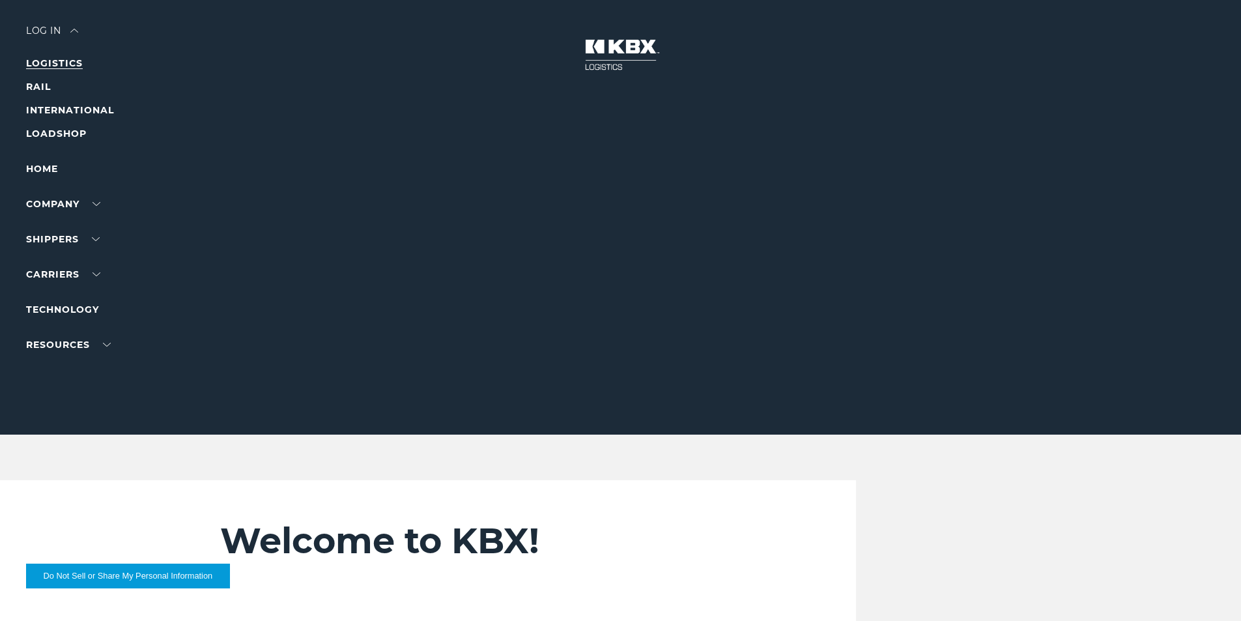 The height and width of the screenshot is (621, 1241). What do you see at coordinates (68, 345) in the screenshot?
I see `a: RESOURCES` at bounding box center [68, 345].